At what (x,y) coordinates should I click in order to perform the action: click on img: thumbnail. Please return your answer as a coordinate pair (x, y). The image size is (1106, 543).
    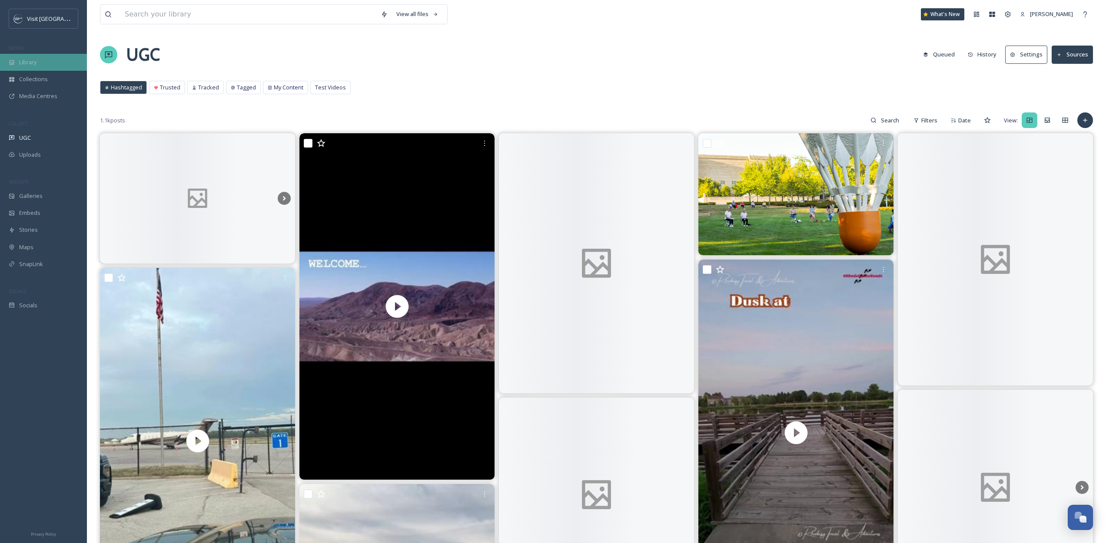
    Looking at the image, I should click on (397, 307).